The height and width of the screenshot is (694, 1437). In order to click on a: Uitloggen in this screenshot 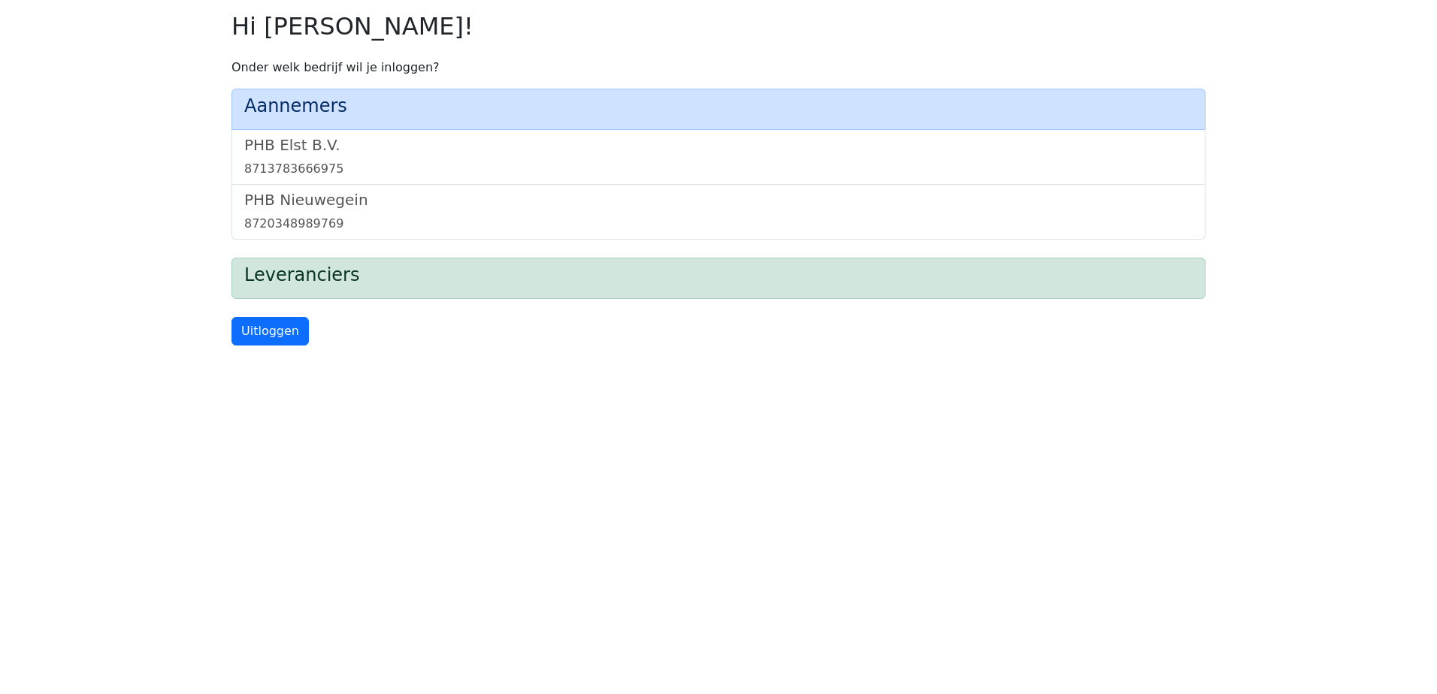, I will do `click(270, 331)`.